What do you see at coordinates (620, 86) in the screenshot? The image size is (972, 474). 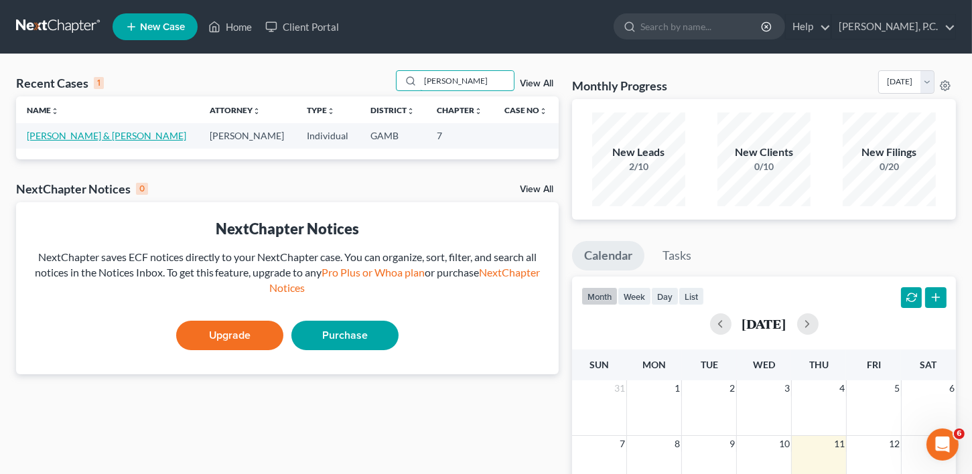 I see `h3: Monthly Progress` at bounding box center [620, 86].